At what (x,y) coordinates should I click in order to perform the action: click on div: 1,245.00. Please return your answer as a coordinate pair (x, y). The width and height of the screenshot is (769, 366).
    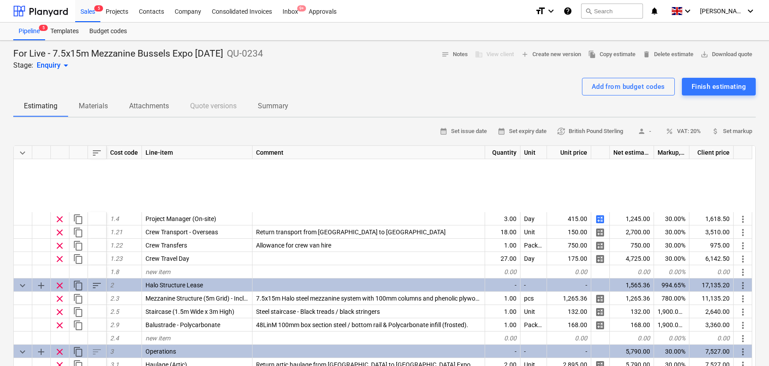
    Looking at the image, I should click on (632, 219).